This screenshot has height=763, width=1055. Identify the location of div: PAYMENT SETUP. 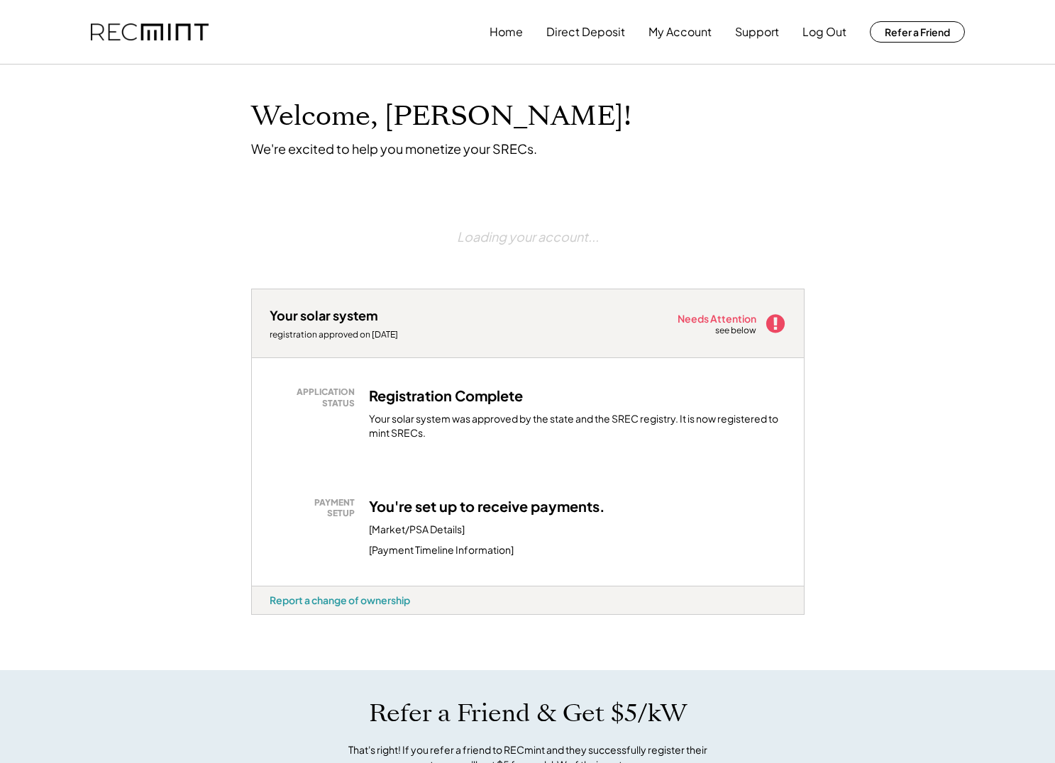
(316, 508).